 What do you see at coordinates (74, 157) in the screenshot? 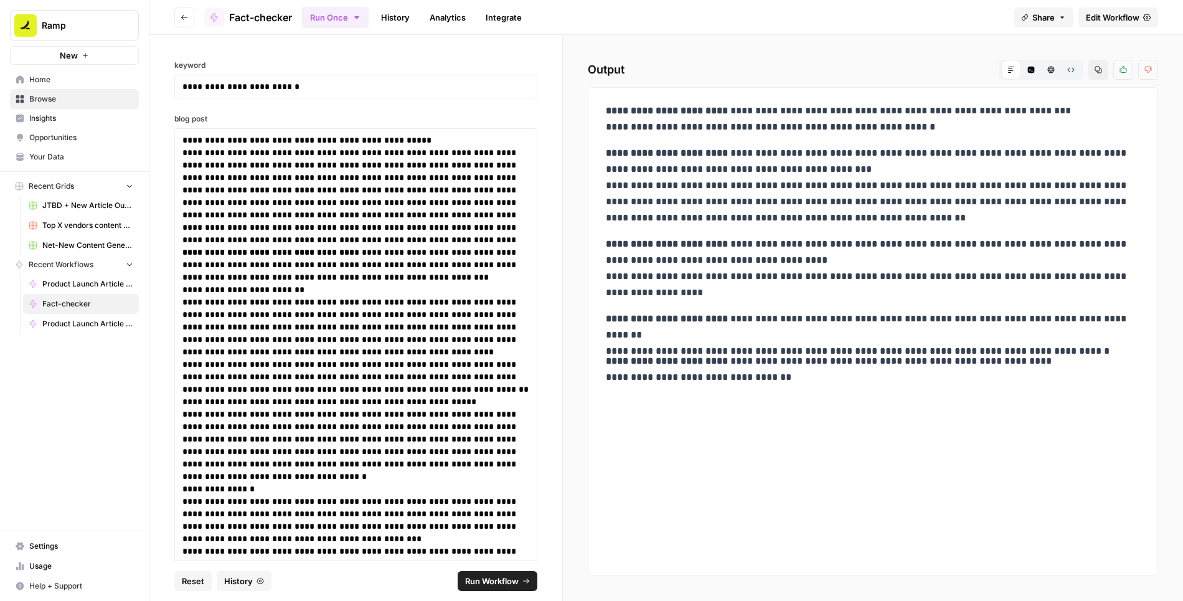
I see `a: Your Data` at bounding box center [74, 157].